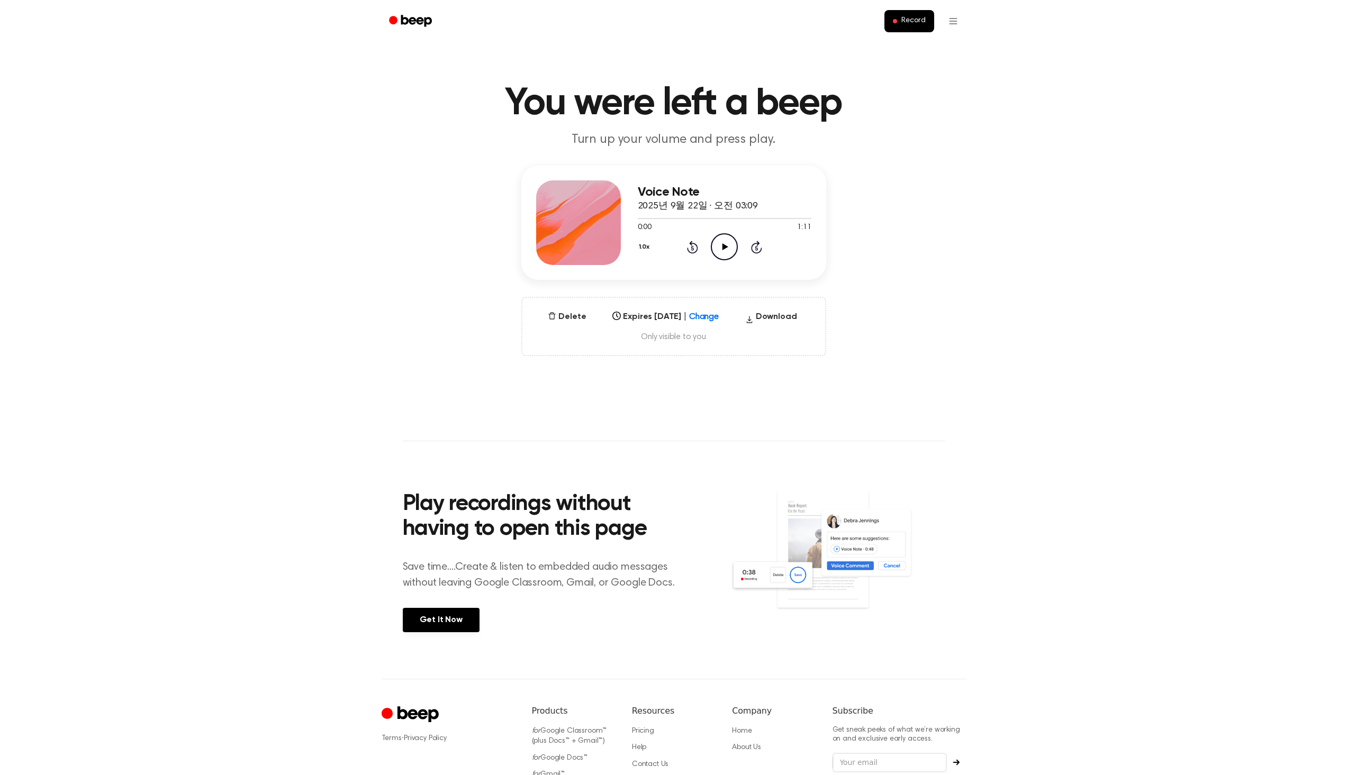 The width and height of the screenshot is (1347, 775). Describe the element at coordinates (639, 748) in the screenshot. I see `a: Help` at that location.